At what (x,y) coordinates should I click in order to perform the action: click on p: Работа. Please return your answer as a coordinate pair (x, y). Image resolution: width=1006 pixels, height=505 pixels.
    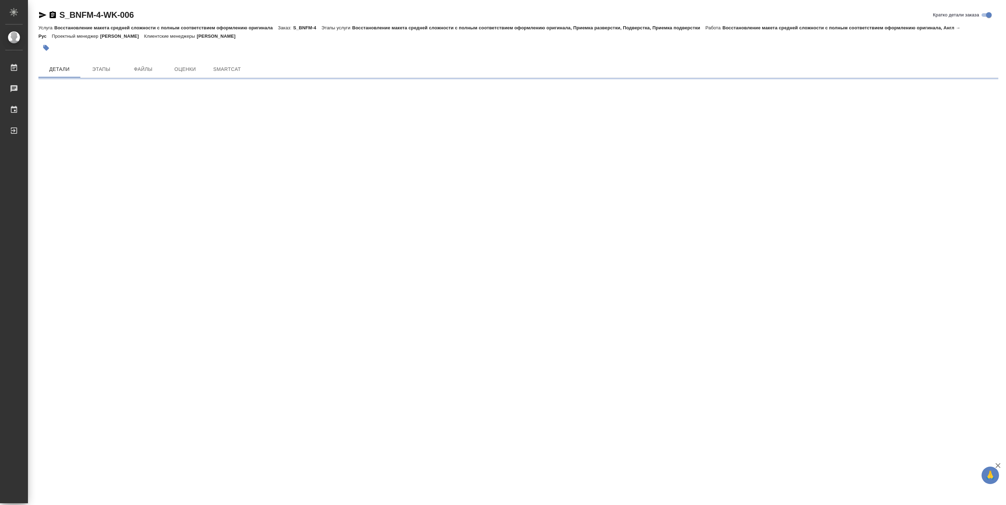
    Looking at the image, I should click on (714, 28).